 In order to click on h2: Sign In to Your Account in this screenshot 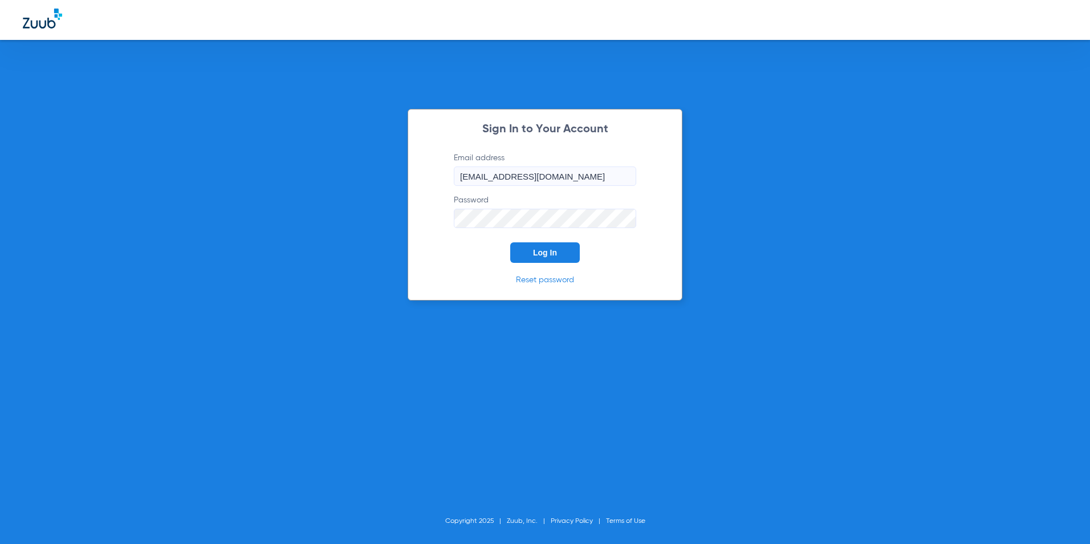, I will do `click(545, 129)`.